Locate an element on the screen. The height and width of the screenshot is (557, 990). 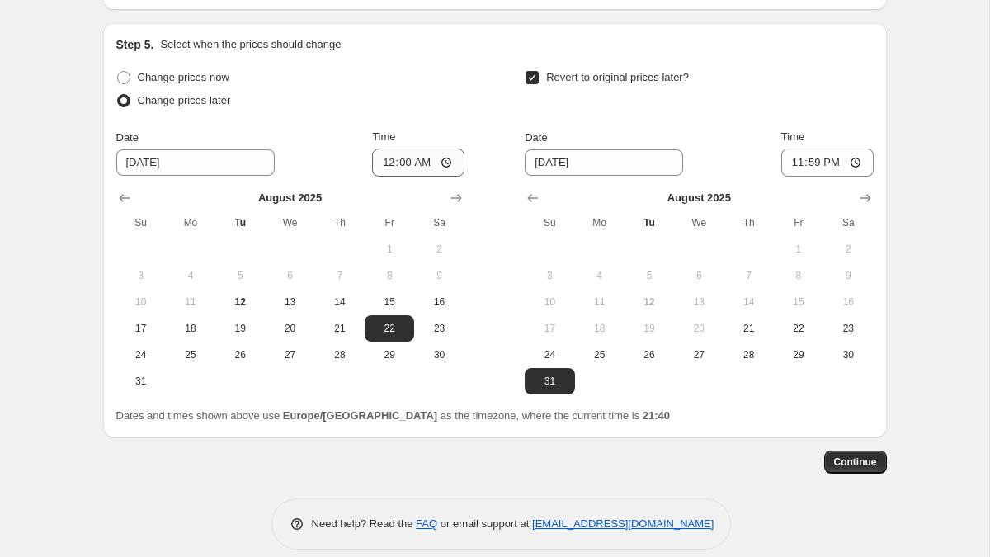
span: 5 is located at coordinates (649, 275).